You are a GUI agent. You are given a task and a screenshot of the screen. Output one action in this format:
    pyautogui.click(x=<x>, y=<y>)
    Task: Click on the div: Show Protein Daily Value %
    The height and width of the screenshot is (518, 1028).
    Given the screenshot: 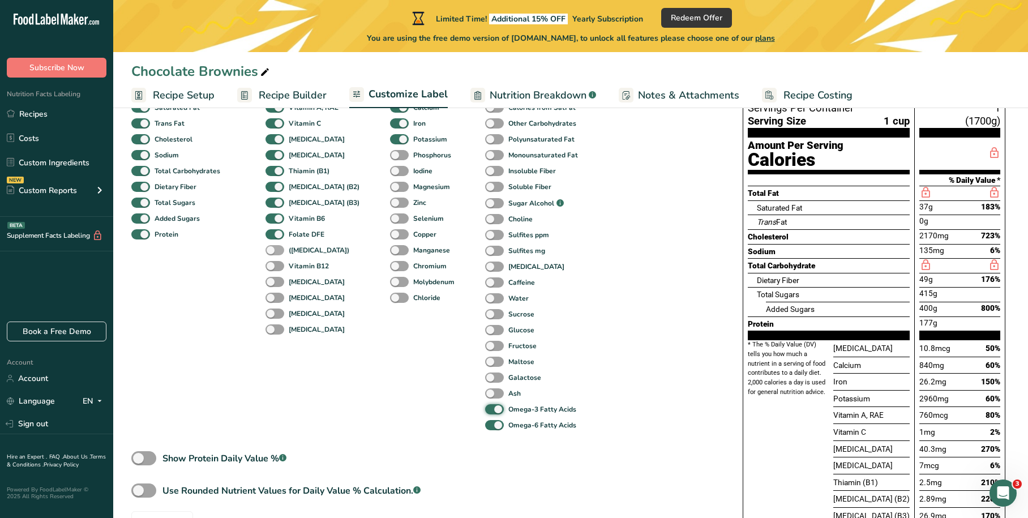 What is the action you would take?
    pyautogui.click(x=224, y=458)
    